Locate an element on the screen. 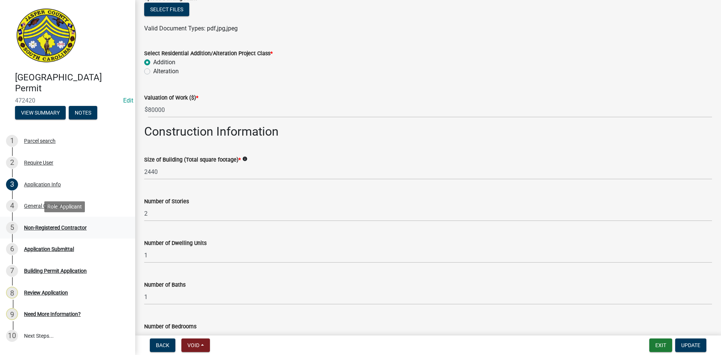 This screenshot has height=355, width=721. div: Application Info is located at coordinates (42, 185).